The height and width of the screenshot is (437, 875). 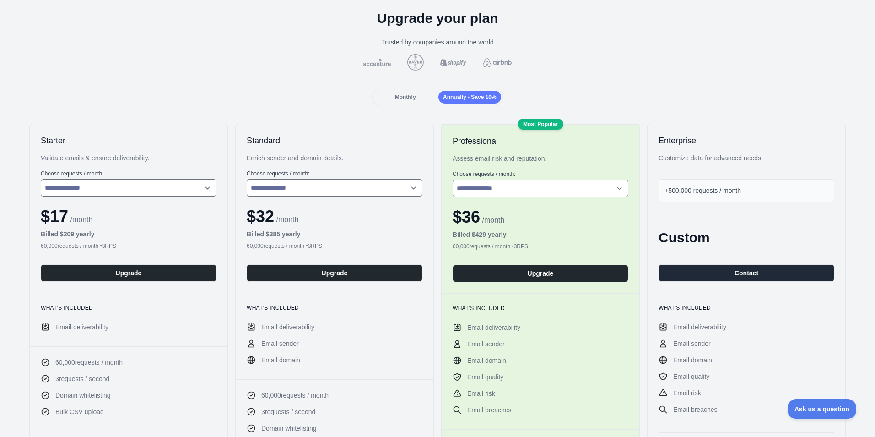 What do you see at coordinates (334, 158) in the screenshot?
I see `div: Enrich sender and domain details.` at bounding box center [334, 158].